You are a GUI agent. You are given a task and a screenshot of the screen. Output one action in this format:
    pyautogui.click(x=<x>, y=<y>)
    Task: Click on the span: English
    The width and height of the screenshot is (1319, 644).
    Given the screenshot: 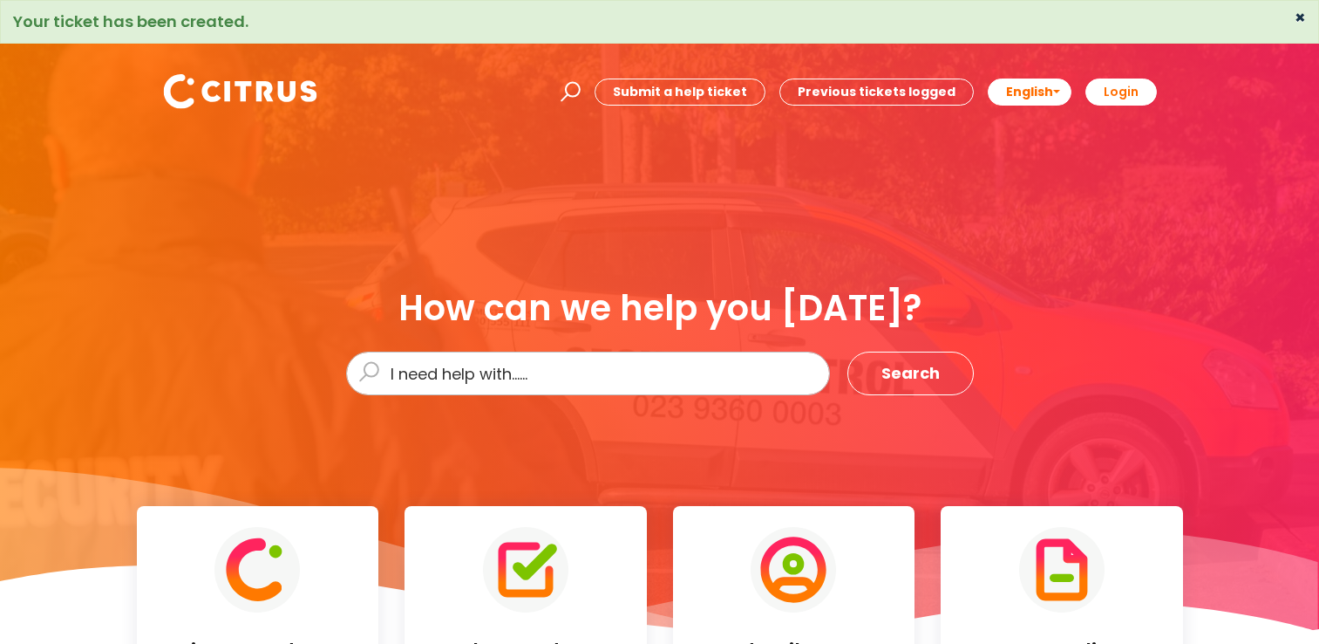 What is the action you would take?
    pyautogui.click(x=1030, y=92)
    